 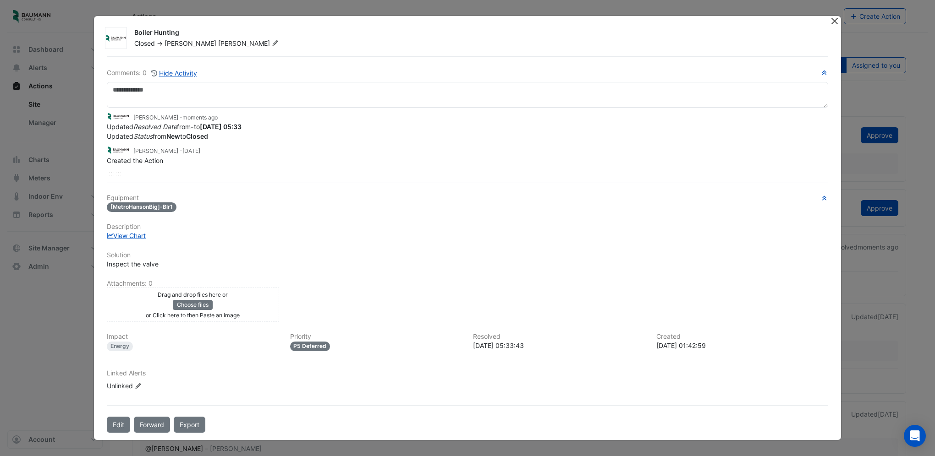 What do you see at coordinates (191, 151) in the screenshot?
I see `span: 2025-08-08 01:42:59` at bounding box center [191, 151].